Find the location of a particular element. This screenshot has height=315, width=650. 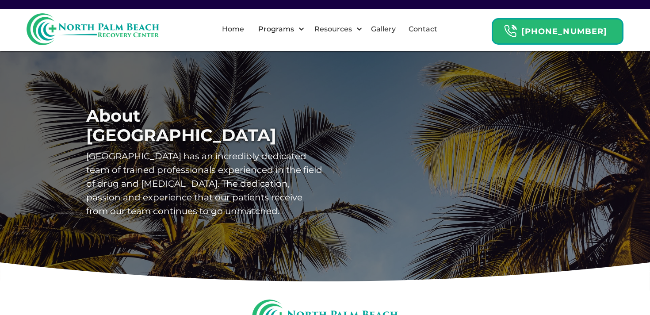

a: Gallery is located at coordinates (384, 29).